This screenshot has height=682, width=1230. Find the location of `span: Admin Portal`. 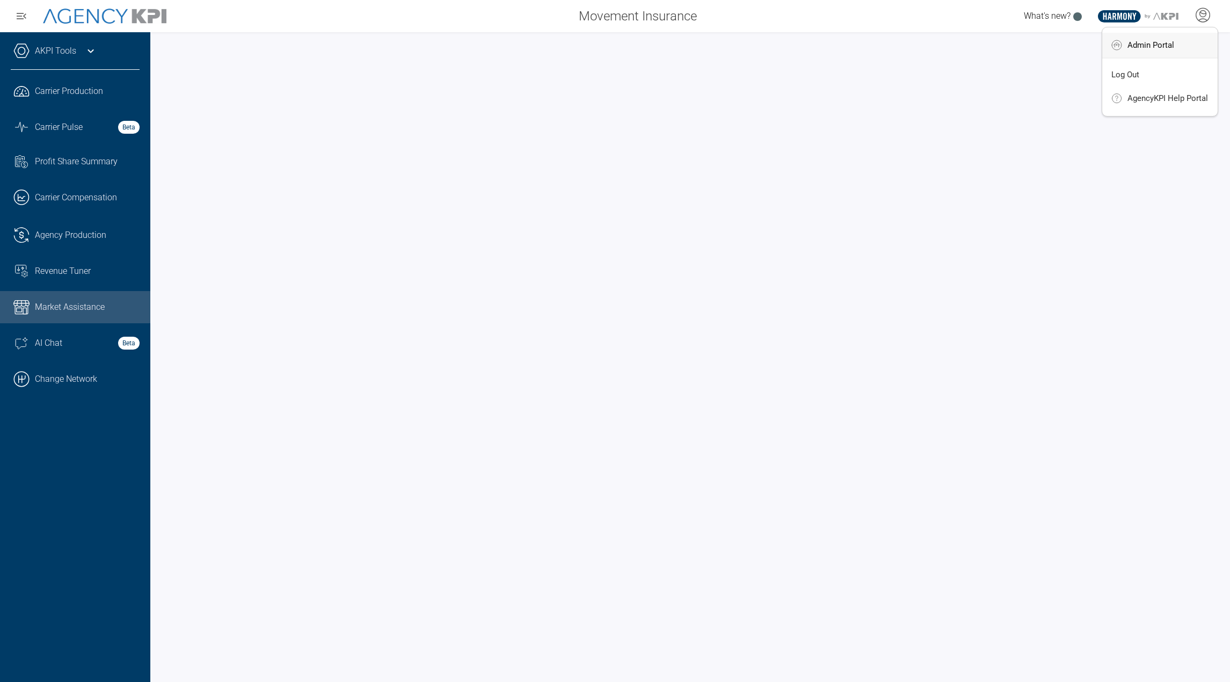

span: Admin Portal is located at coordinates (1151, 45).